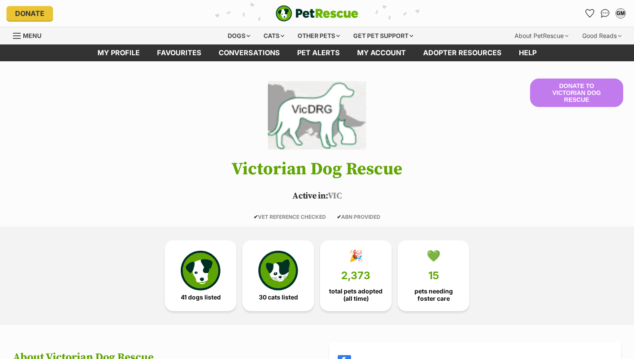  Describe the element at coordinates (462, 53) in the screenshot. I see `a: Adopter resources` at that location.